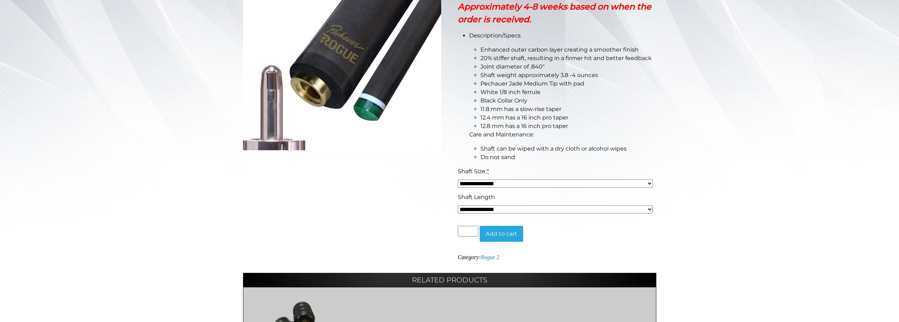  I want to click on span: Do not sand, so click(497, 157).